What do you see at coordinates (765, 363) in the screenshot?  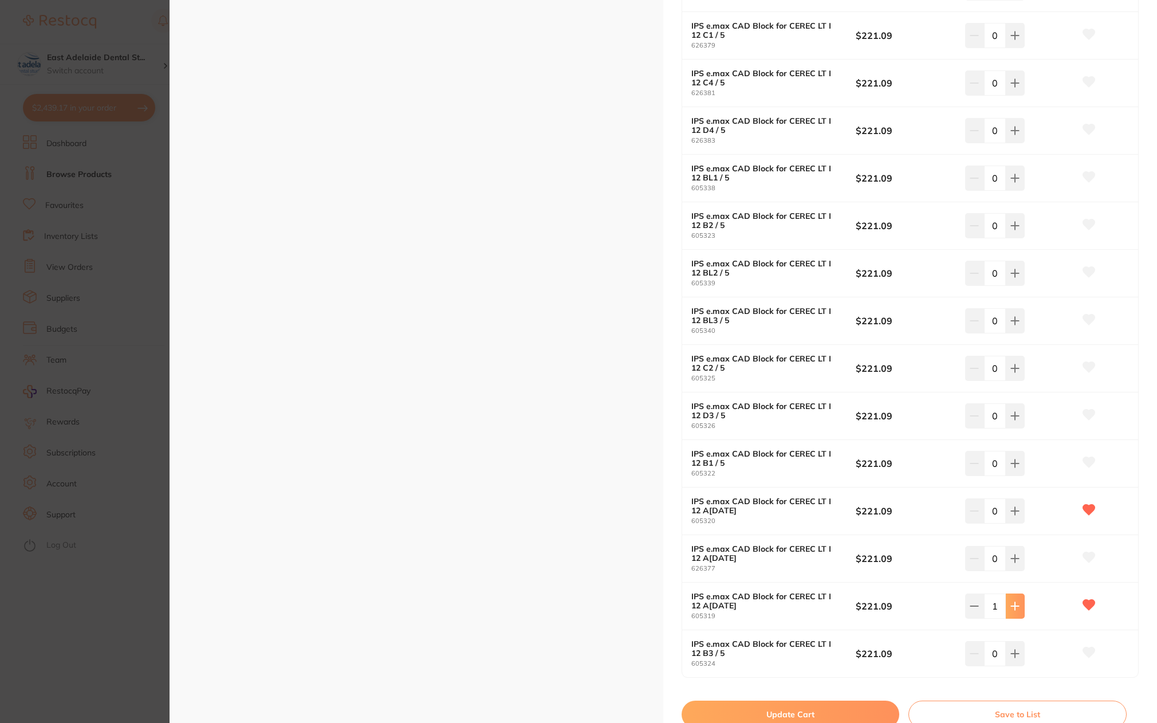 I see `b: IPS e.max CAD Block for CEREC LT I 12 C2 / 5` at bounding box center [765, 363].